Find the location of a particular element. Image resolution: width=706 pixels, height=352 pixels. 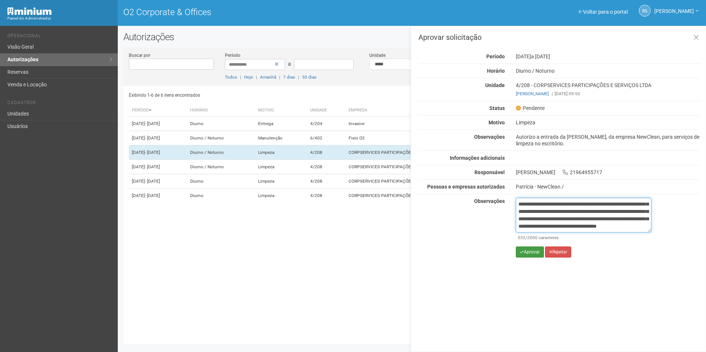

h1: O2 Corporate & Offices is located at coordinates (265, 12).